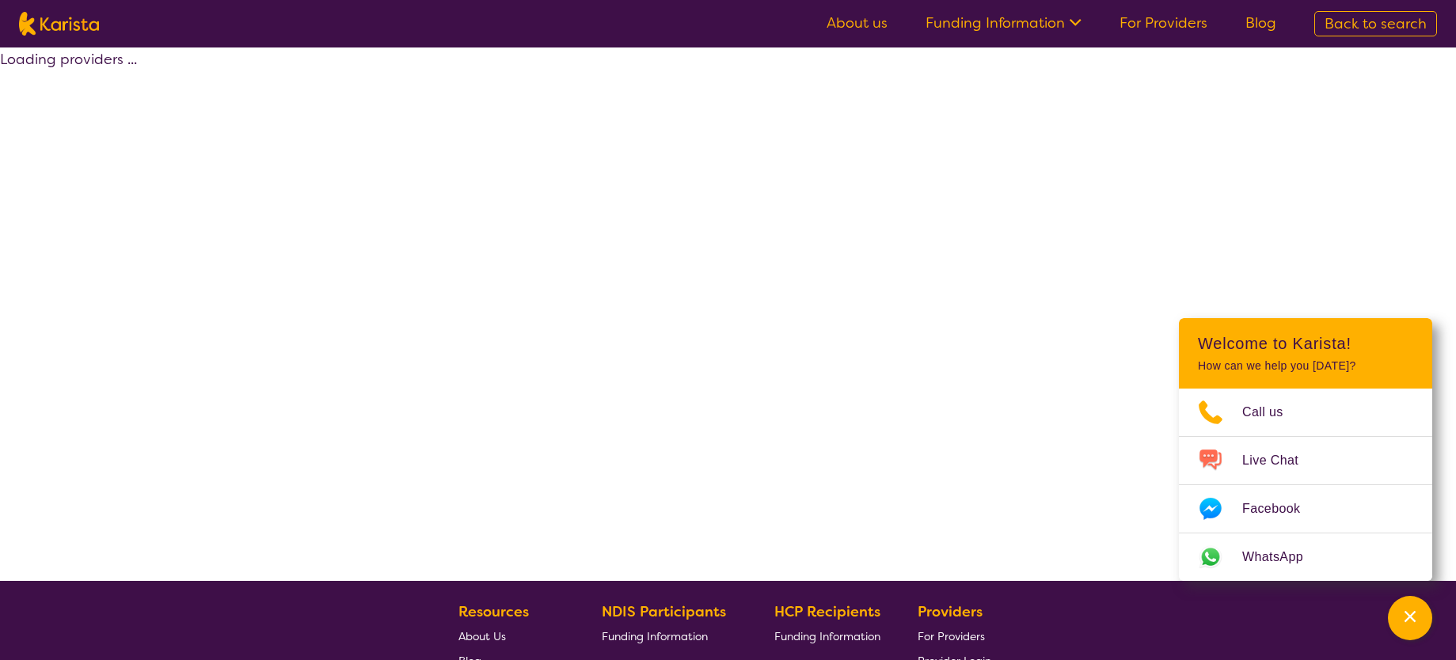 This screenshot has height=660, width=1456. Describe the element at coordinates (1261, 23) in the screenshot. I see `a: Blog` at that location.